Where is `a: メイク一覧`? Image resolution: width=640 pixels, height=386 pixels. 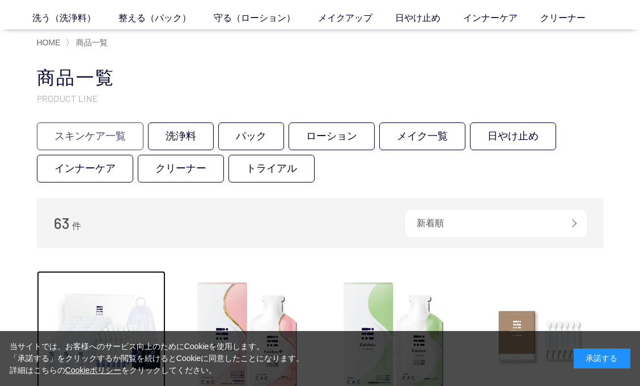 a: メイク一覧 is located at coordinates (422, 136).